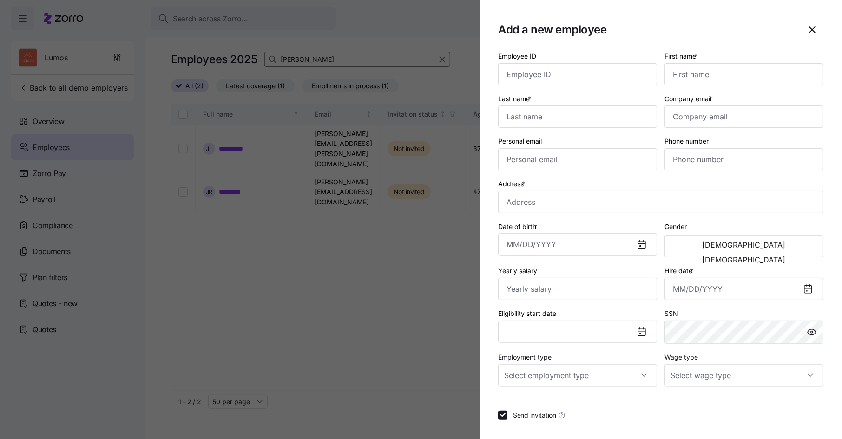  Describe the element at coordinates (744, 376) in the screenshot. I see `input: Select wage type` at that location.